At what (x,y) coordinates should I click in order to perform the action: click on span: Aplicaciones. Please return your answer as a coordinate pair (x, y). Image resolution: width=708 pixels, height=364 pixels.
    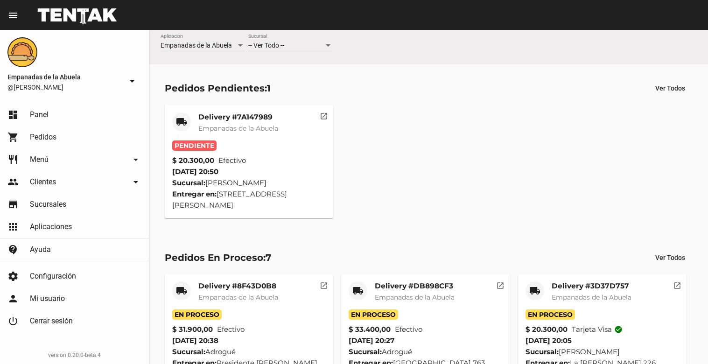
    Looking at the image, I should click on (51, 227).